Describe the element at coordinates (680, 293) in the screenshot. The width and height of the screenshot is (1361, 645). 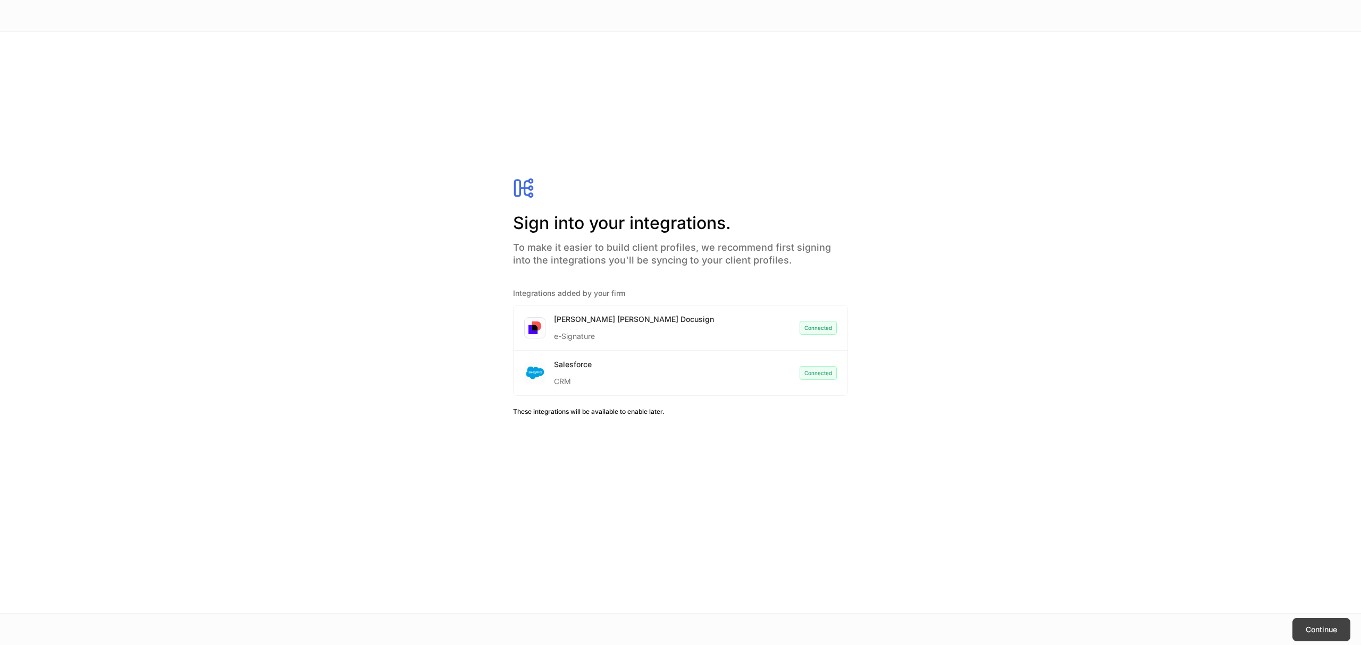
I see `h5: Integrations added by your firm` at that location.